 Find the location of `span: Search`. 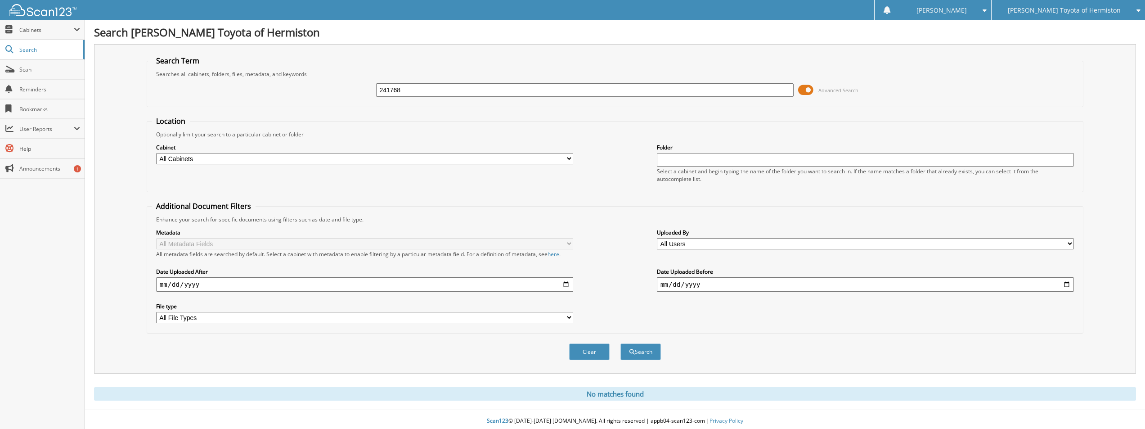

span: Search is located at coordinates (49, 49).